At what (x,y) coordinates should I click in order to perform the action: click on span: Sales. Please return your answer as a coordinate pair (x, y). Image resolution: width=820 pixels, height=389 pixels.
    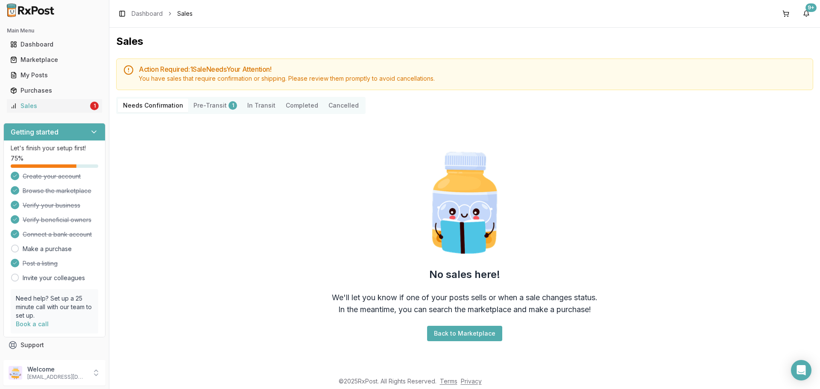
    Looking at the image, I should click on (185, 14).